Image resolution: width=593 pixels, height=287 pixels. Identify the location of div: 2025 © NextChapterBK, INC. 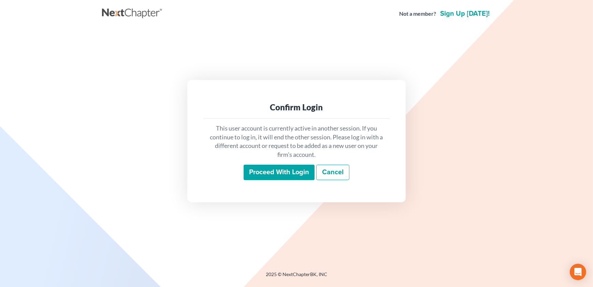
(297, 277).